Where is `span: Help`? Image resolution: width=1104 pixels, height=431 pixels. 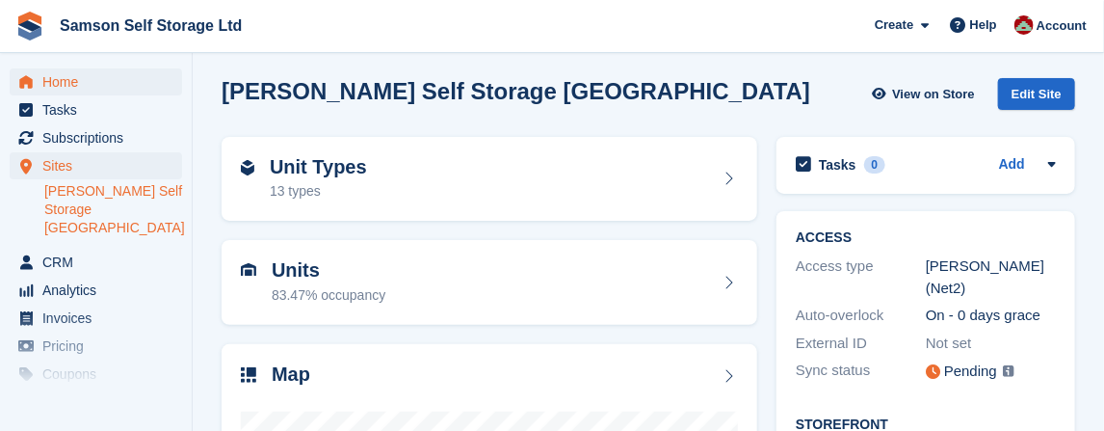 span: Help is located at coordinates (984, 25).